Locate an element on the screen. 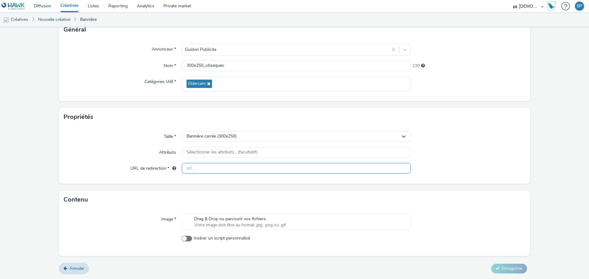  label: Attributs is located at coordinates (167, 151).